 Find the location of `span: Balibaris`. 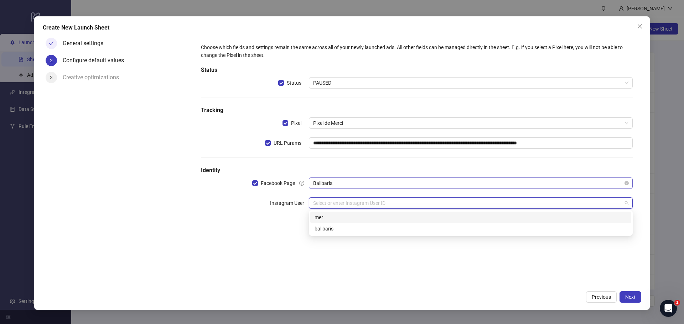

span: Balibaris is located at coordinates (471, 183).